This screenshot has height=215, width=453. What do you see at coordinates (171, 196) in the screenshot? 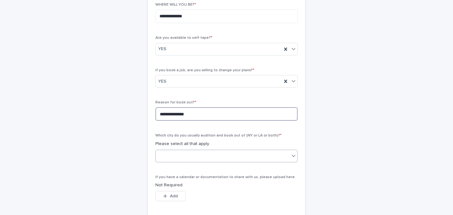
I see `button: Add` at bounding box center [171, 196].